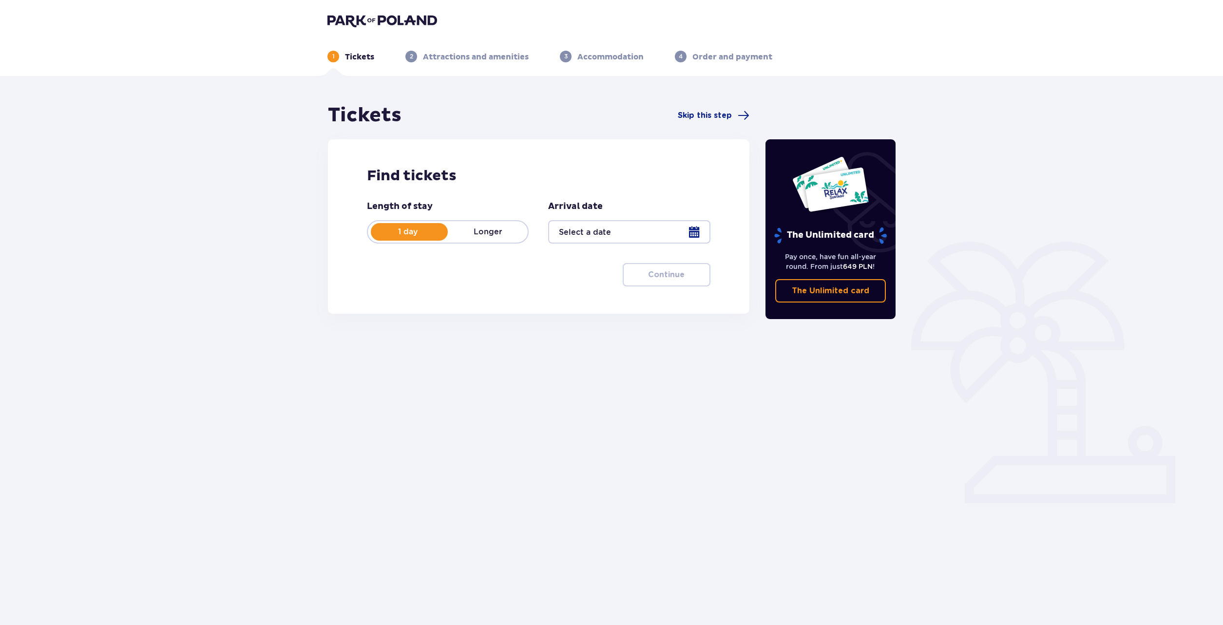  I want to click on h1: Tickets, so click(364, 115).